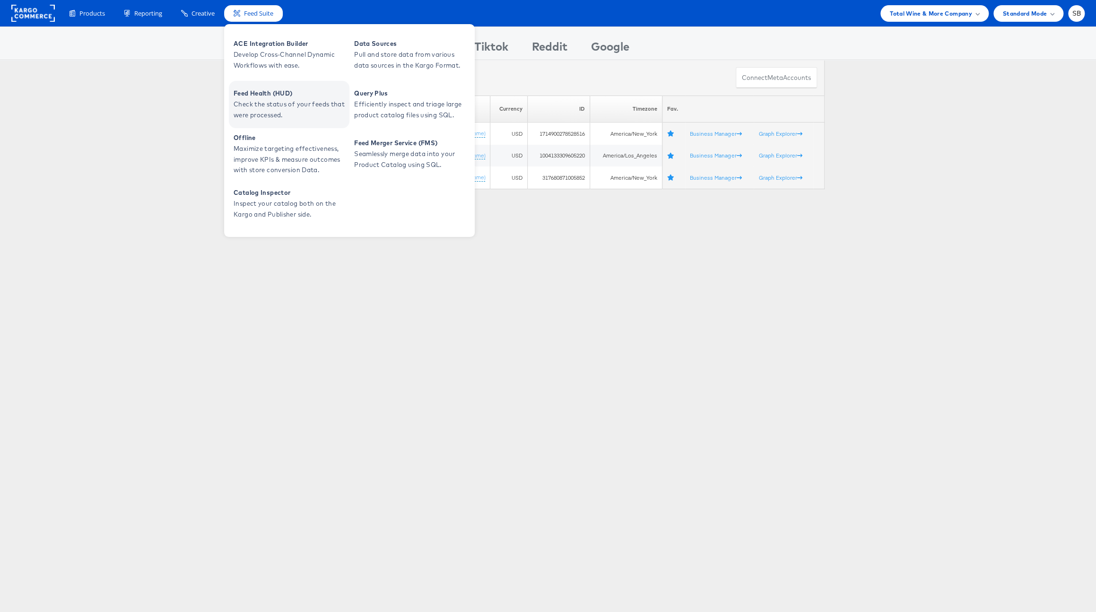 The width and height of the screenshot is (1096, 612). I want to click on td: 1714900278528516, so click(559, 133).